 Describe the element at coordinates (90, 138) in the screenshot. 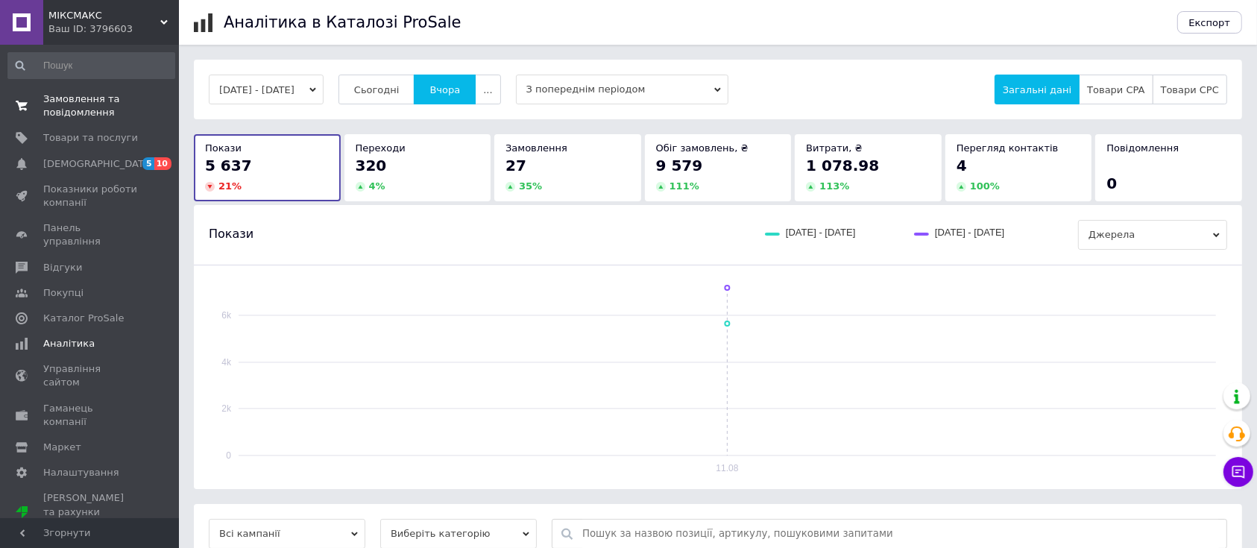

I see `span: Товари та послуги` at that location.